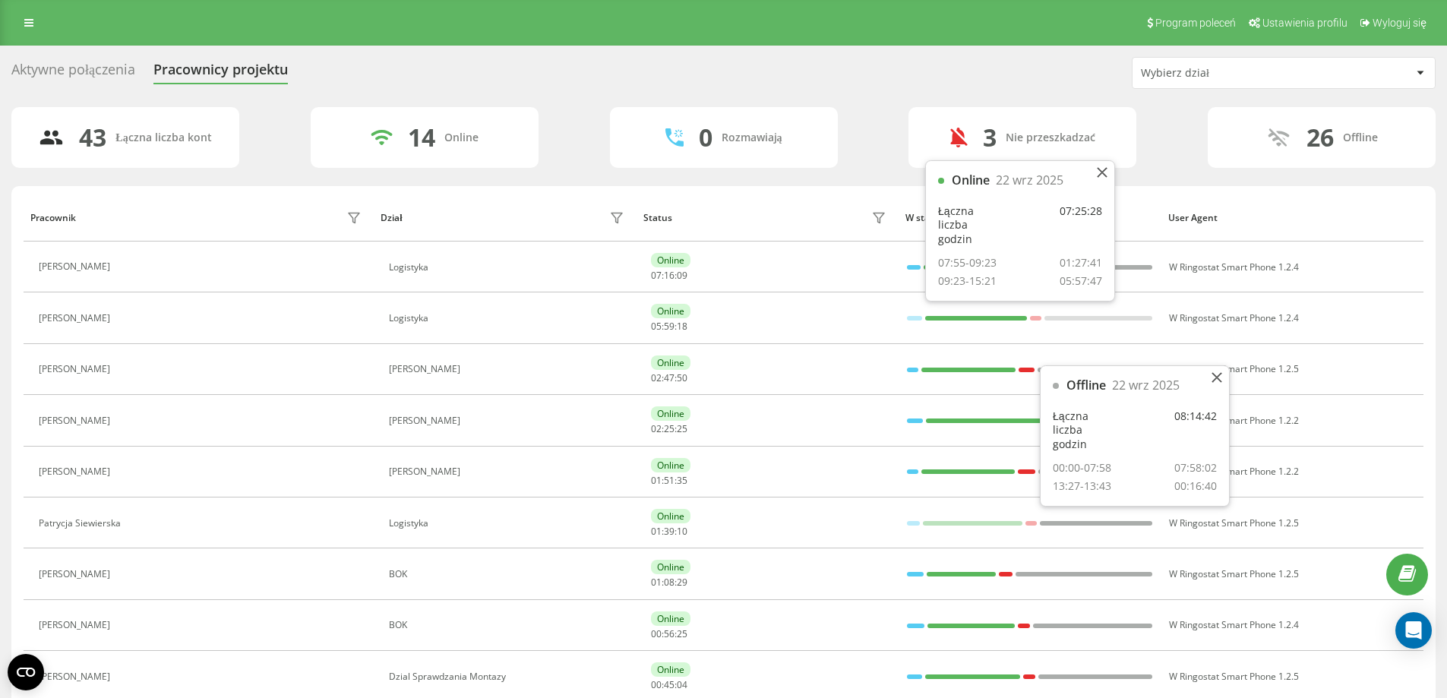 The image size is (1447, 698). I want to click on div: 3, so click(990, 137).